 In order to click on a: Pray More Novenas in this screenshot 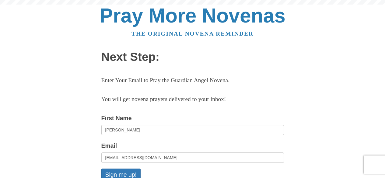, I will do `click(192, 16)`.